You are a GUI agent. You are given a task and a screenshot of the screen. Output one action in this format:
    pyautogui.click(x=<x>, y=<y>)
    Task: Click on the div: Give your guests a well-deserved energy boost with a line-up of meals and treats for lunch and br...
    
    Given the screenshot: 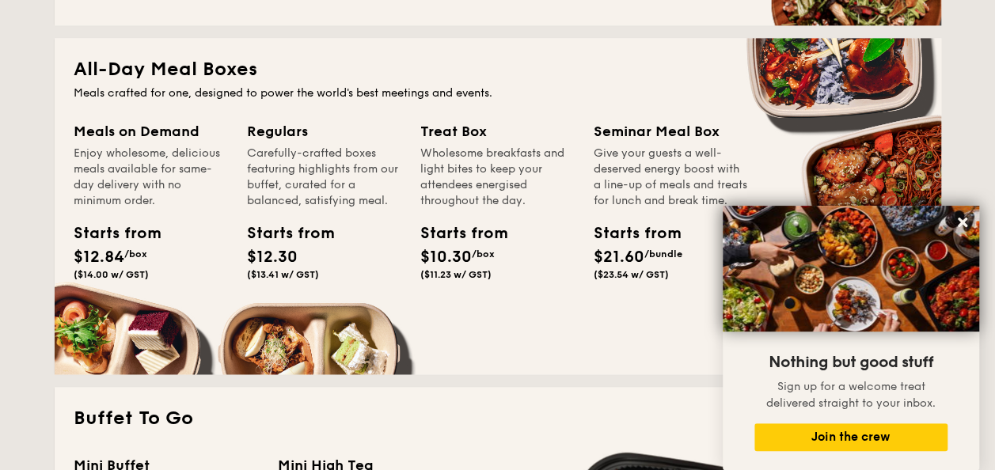 What is the action you would take?
    pyautogui.click(x=670, y=177)
    